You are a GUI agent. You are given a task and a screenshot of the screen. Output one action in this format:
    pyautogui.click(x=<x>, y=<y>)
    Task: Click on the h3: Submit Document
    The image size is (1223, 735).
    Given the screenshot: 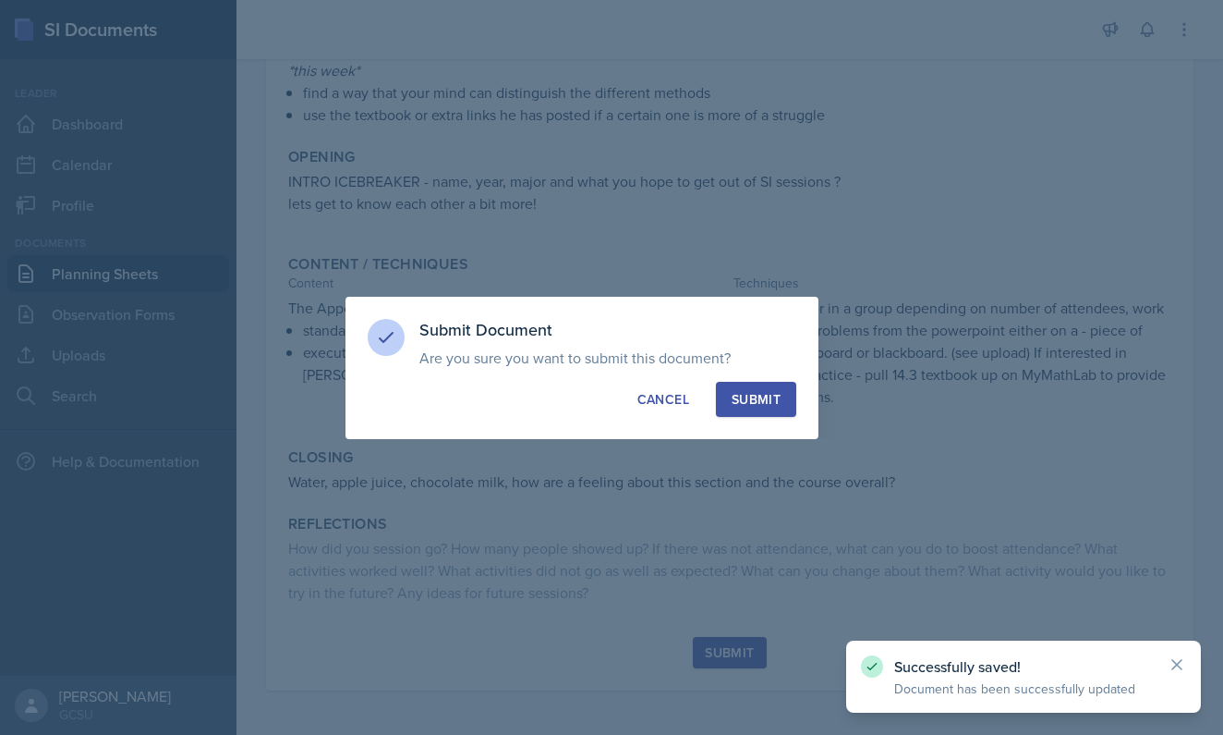 What is the action you would take?
    pyautogui.click(x=608, y=330)
    